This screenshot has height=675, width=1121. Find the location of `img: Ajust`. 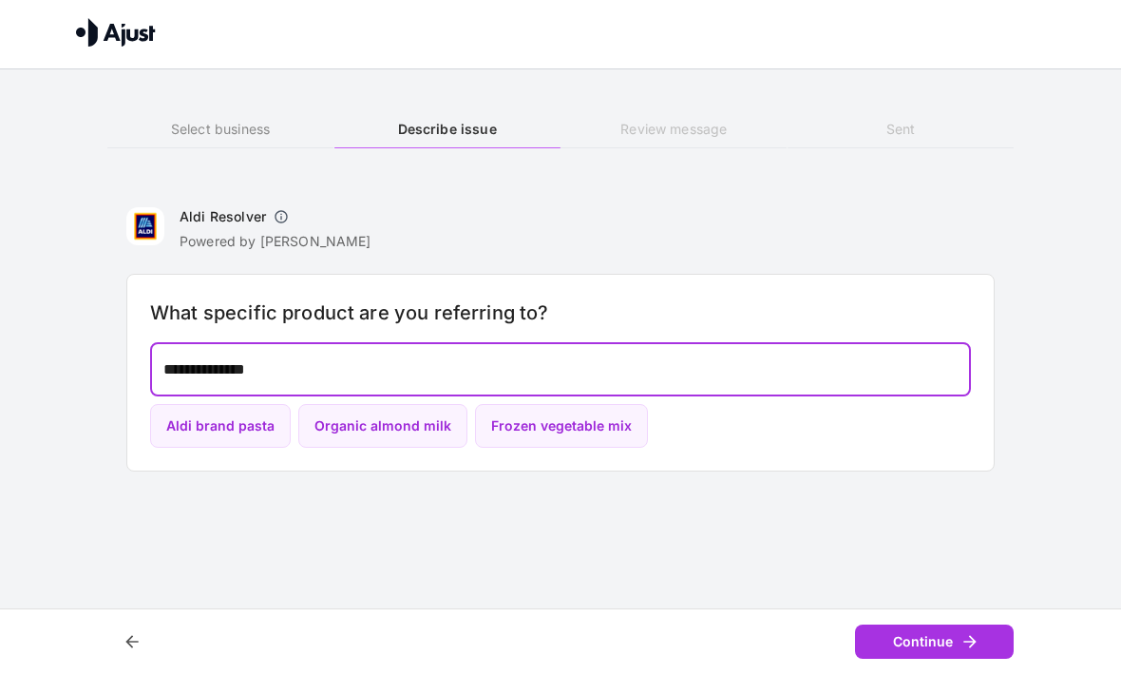

img: Ajust is located at coordinates (116, 33).